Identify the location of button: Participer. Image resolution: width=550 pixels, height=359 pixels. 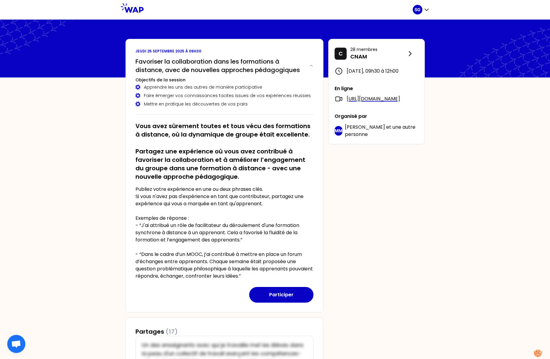
(281, 295).